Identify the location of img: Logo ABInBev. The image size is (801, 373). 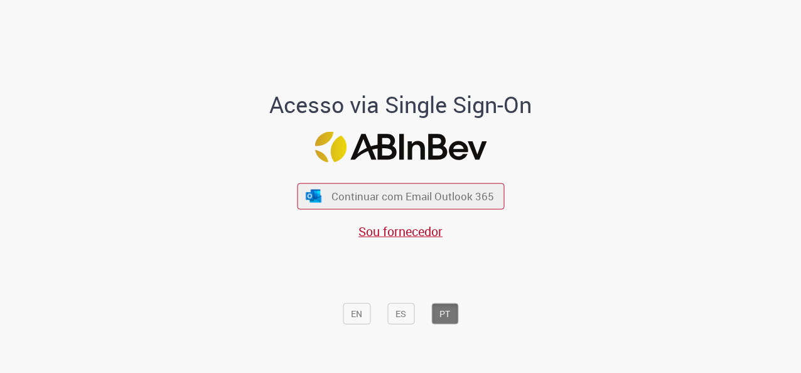
(400, 147).